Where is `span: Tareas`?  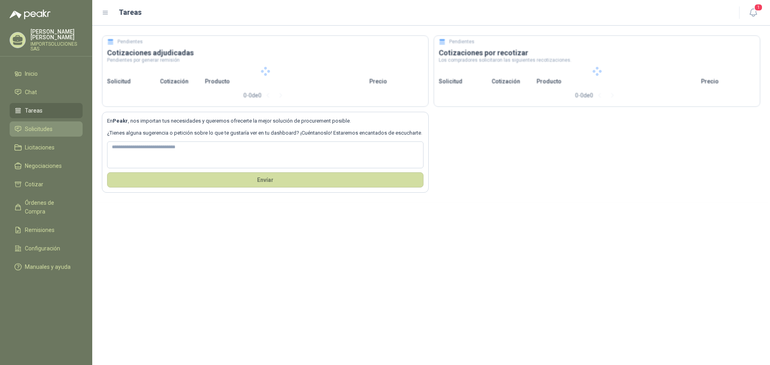
span: Tareas is located at coordinates (34, 111).